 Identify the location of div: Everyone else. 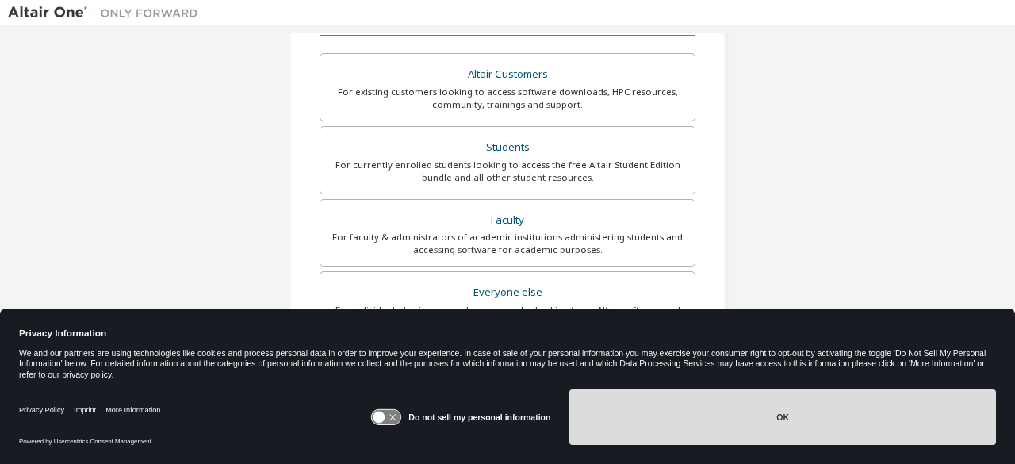
(507, 293).